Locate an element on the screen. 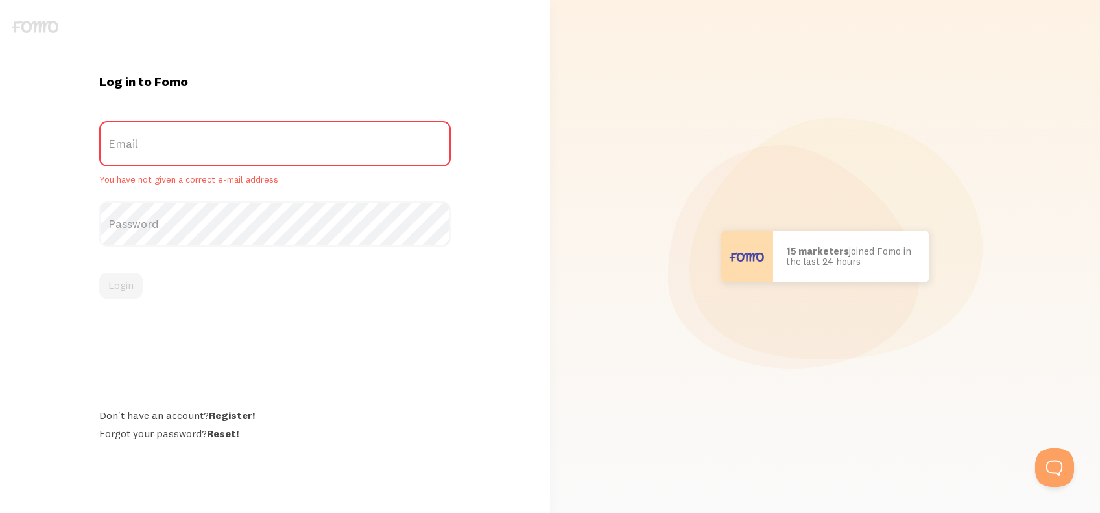 This screenshot has width=1100, height=513. span: You have not given a correct e-mail address is located at coordinates (274, 180).